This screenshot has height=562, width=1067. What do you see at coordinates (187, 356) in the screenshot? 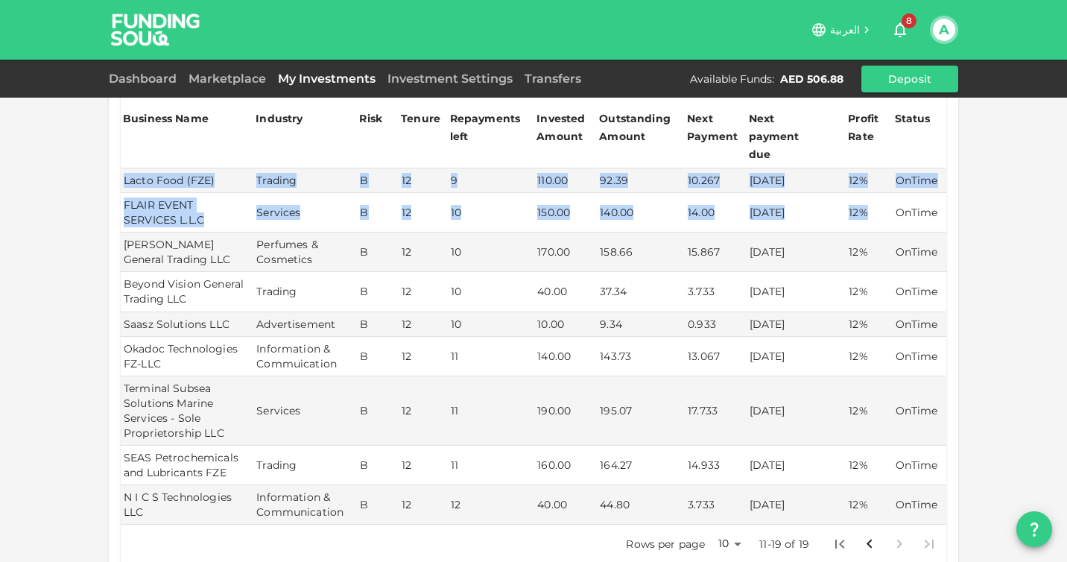
I see `td: Okadoc Technologies FZ-LLC` at bounding box center [187, 356].